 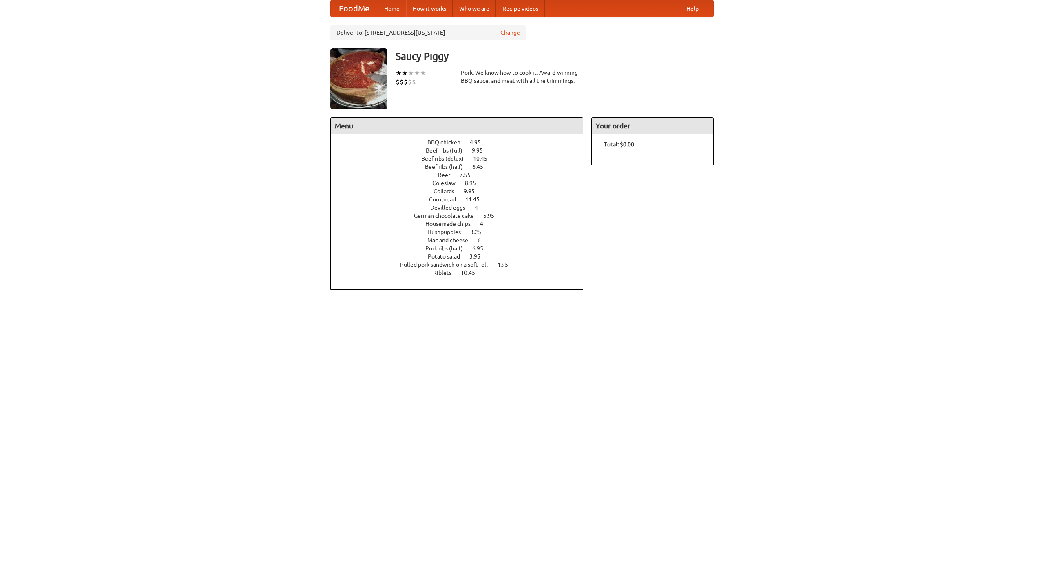 What do you see at coordinates (693, 9) in the screenshot?
I see `a: Help` at bounding box center [693, 9].